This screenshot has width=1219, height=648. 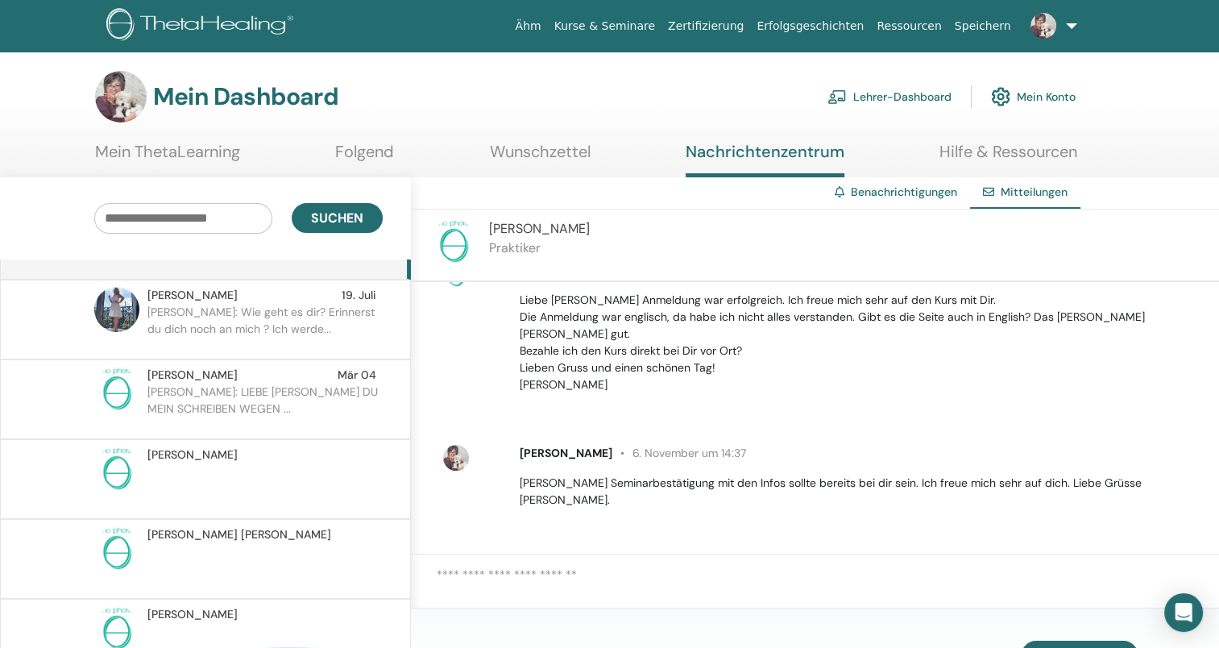 What do you see at coordinates (1034, 192) in the screenshot?
I see `span: Mitteilungen` at bounding box center [1034, 192].